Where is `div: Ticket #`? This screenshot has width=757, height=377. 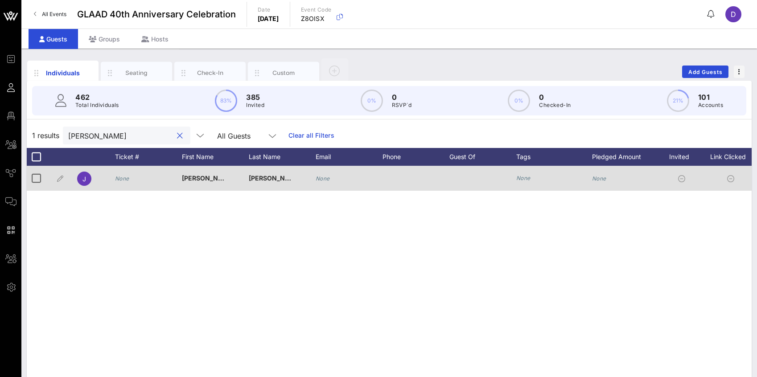
div: Ticket # is located at coordinates (148, 157).